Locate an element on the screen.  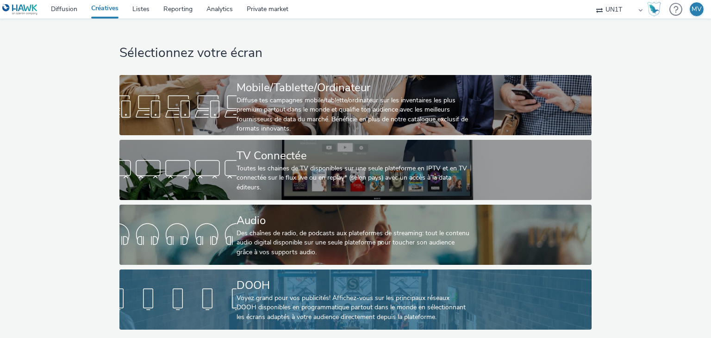
div: Audio is located at coordinates (353, 220).